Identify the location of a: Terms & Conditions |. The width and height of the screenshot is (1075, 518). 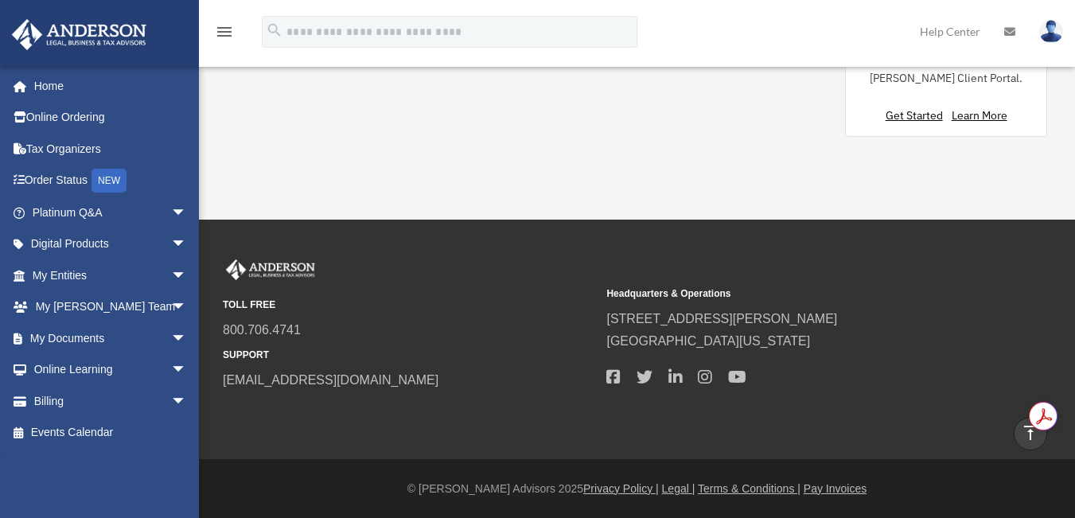
(749, 489).